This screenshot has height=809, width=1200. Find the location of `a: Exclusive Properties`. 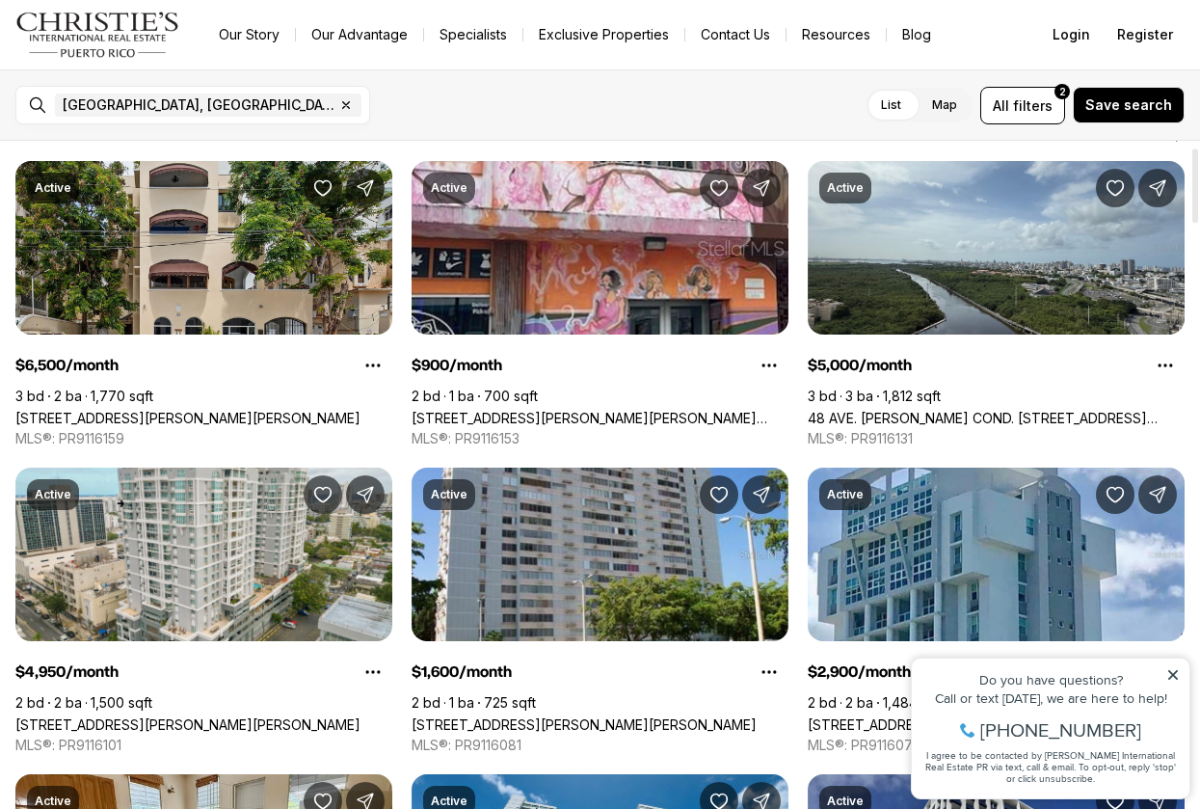

a: Exclusive Properties is located at coordinates (603, 35).